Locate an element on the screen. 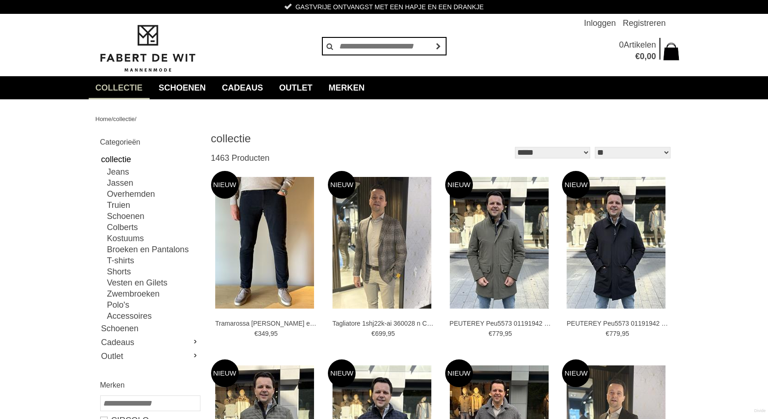  a: Accessoires is located at coordinates (153, 316).